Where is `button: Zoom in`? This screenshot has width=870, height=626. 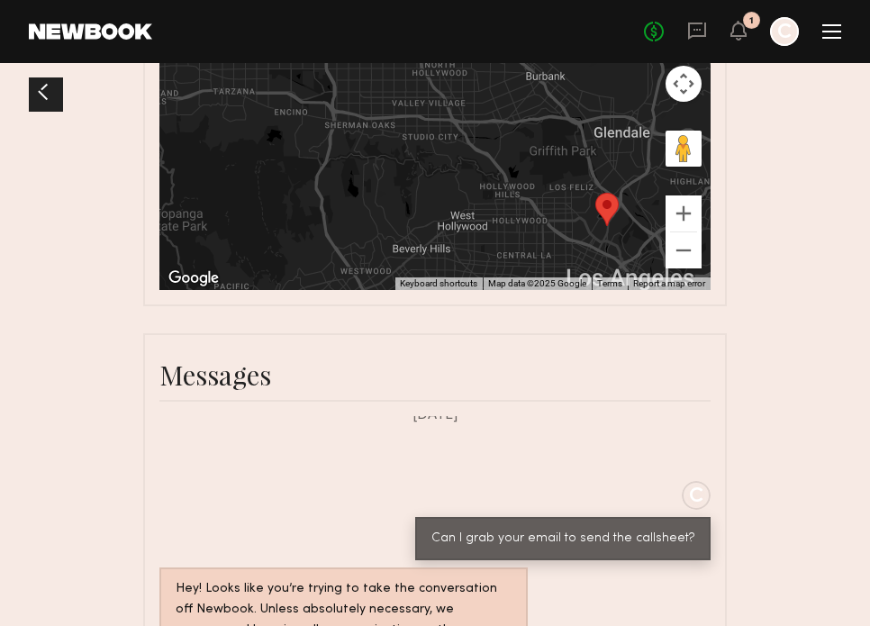
button: Zoom in is located at coordinates (683, 213).